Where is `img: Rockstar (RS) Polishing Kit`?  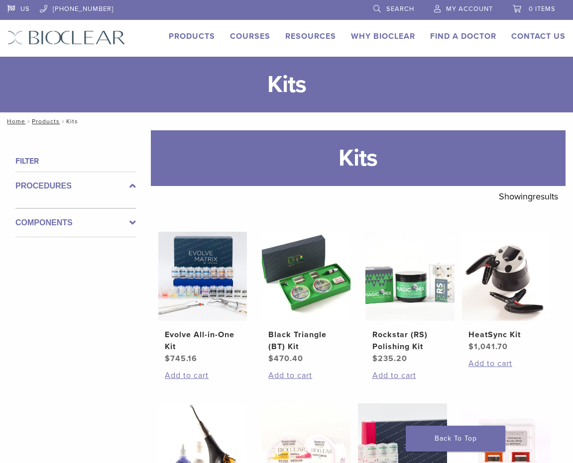
img: Rockstar (RS) Polishing Kit is located at coordinates (409, 276).